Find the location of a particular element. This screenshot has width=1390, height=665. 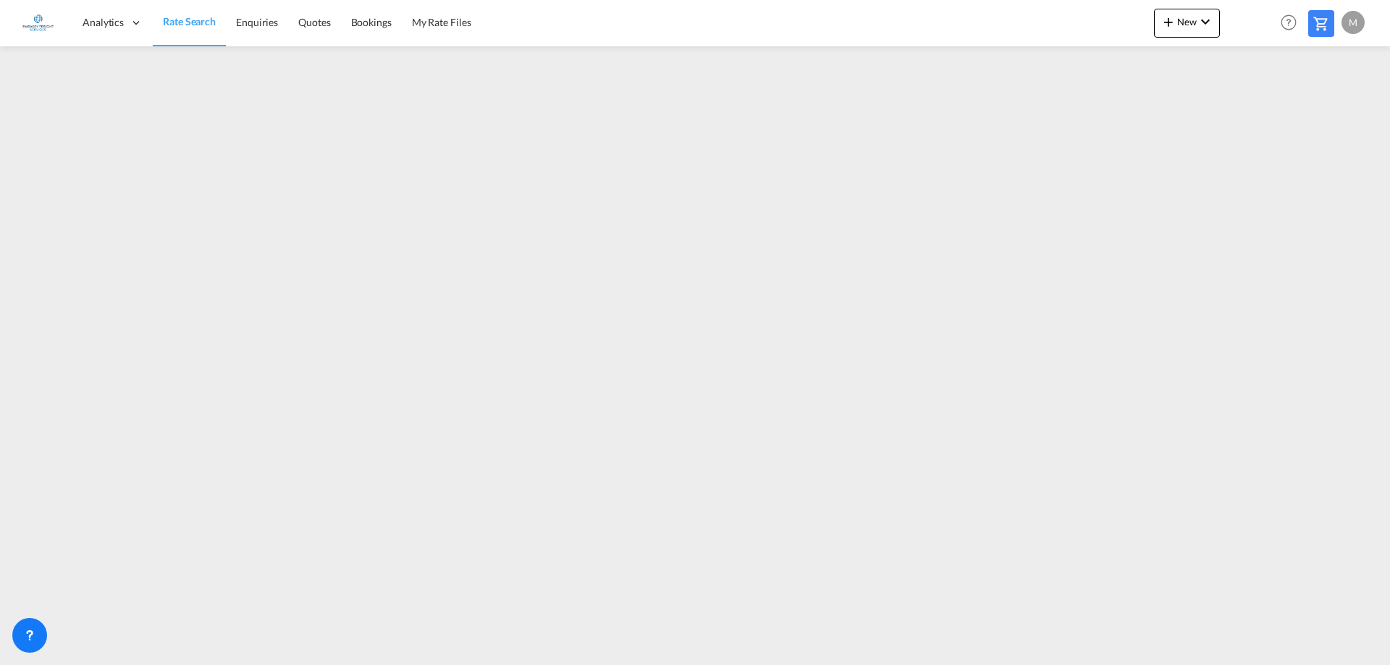

span: Quotes is located at coordinates (314, 22).